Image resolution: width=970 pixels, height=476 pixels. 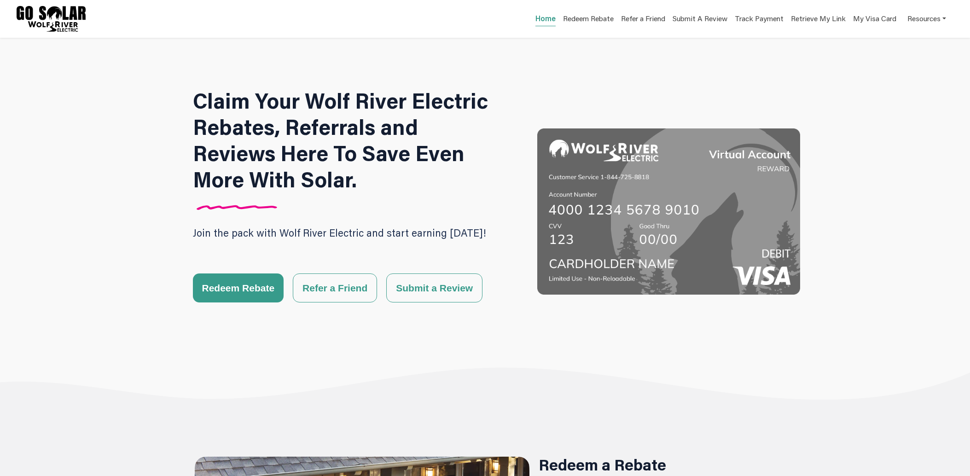 What do you see at coordinates (818, 20) in the screenshot?
I see `a: Retrieve My Link` at bounding box center [818, 20].